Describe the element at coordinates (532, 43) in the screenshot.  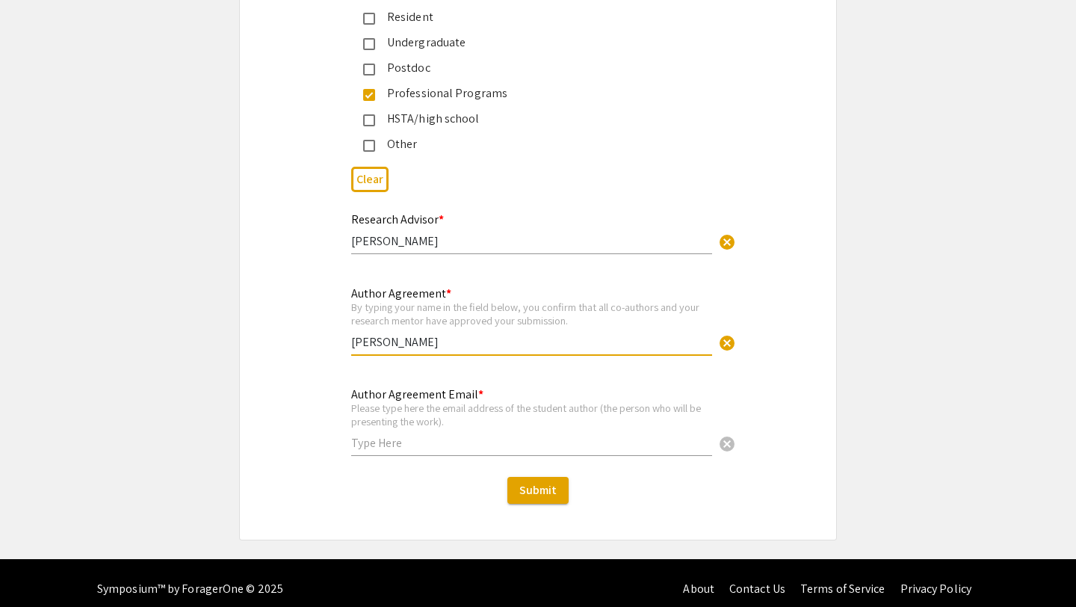
I see `div: Undergraduate` at that location.